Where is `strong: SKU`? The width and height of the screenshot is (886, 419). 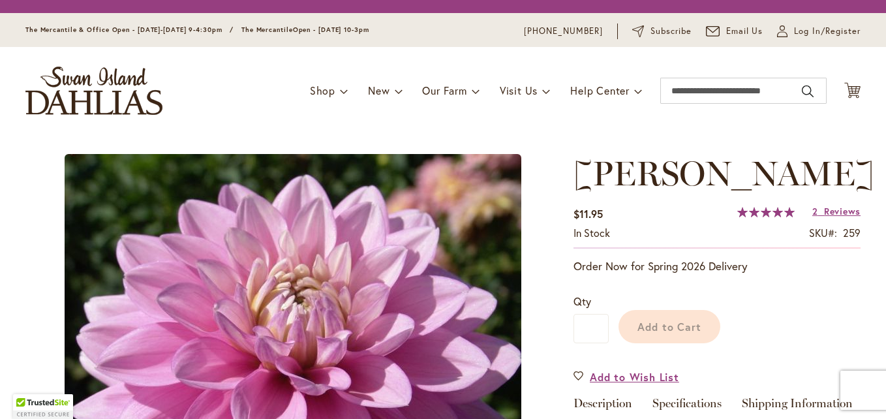 strong: SKU is located at coordinates (823, 232).